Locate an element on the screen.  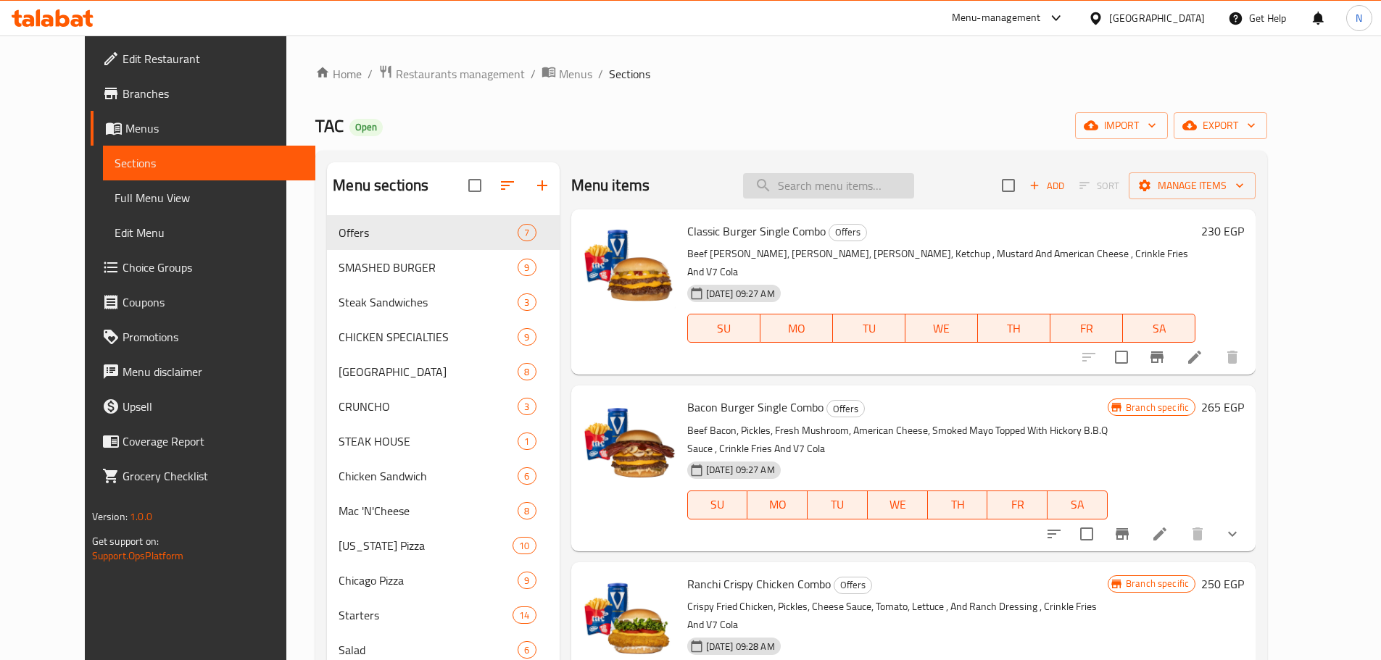
span: import is located at coordinates (1121, 125).